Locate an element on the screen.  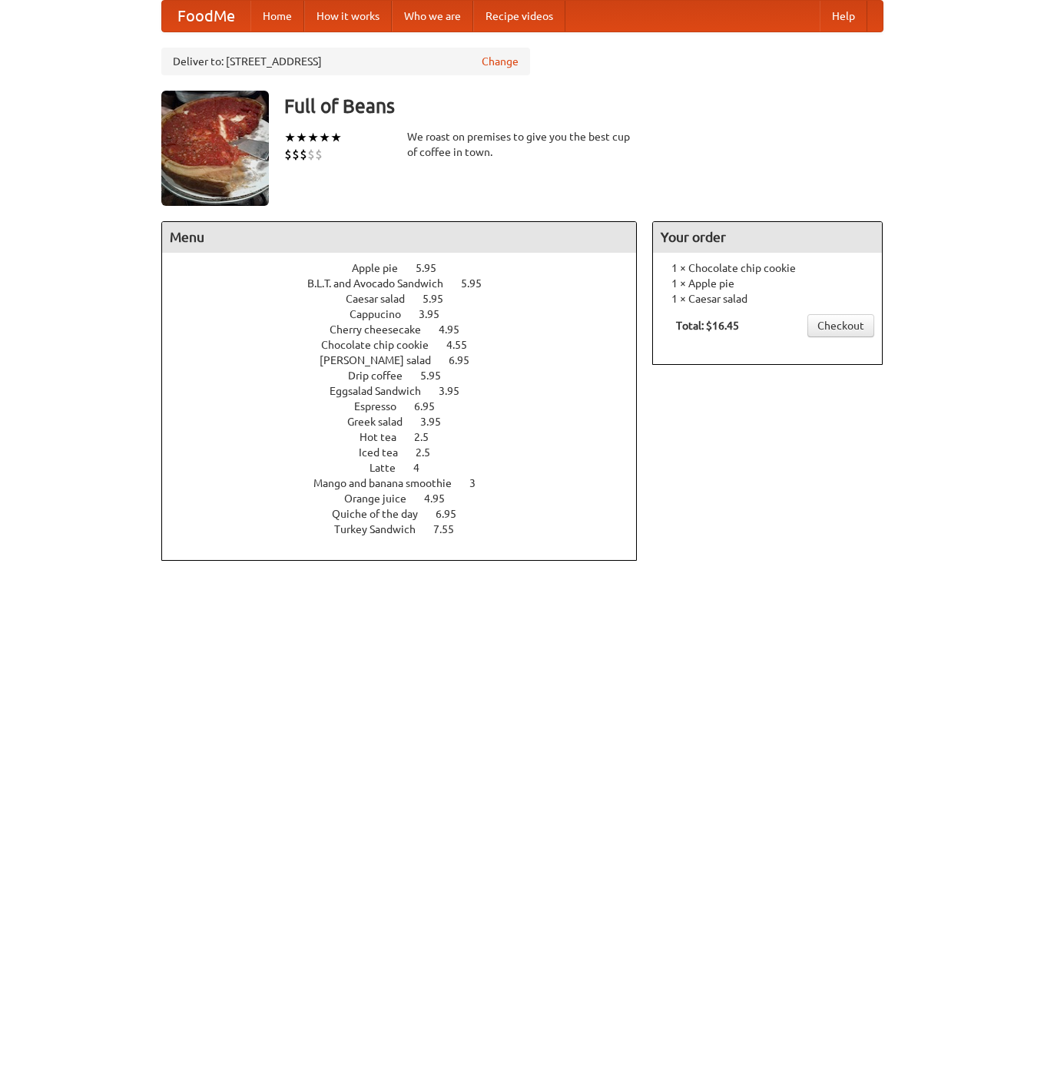
span: Cappucino is located at coordinates (383, 314).